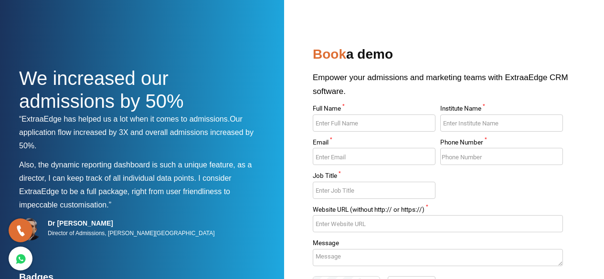 Image resolution: width=604 pixels, height=279 pixels. What do you see at coordinates (125, 192) in the screenshot?
I see `span: I consider ExtraaEdge to be a full package, right from user friendliness to impeccable customisat...` at bounding box center [125, 192].